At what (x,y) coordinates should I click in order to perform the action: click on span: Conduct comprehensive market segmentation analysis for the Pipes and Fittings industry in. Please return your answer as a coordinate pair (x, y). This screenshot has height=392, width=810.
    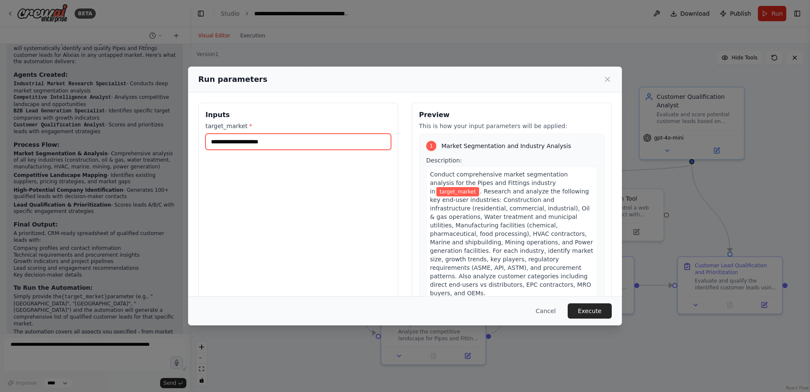
    Looking at the image, I should click on (499, 183).